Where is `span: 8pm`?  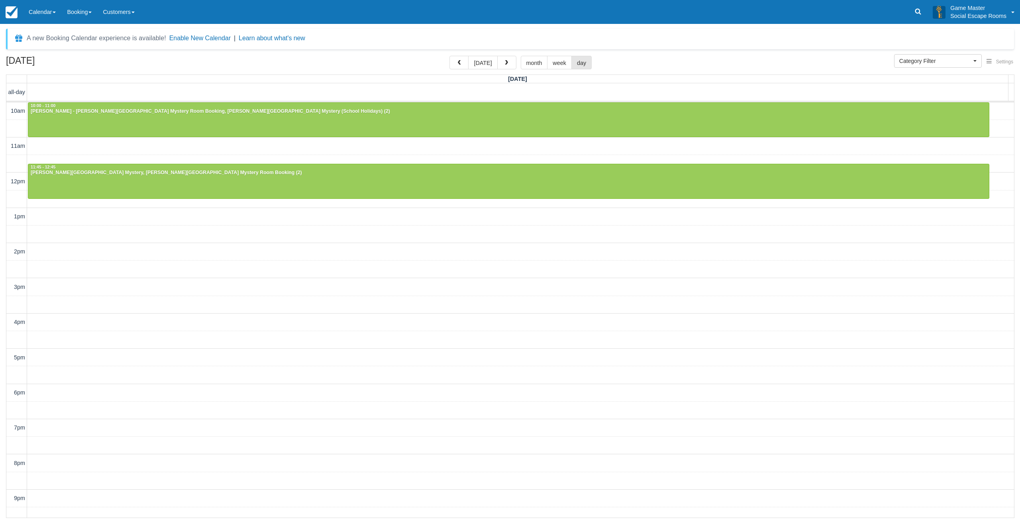 span: 8pm is located at coordinates (20, 463).